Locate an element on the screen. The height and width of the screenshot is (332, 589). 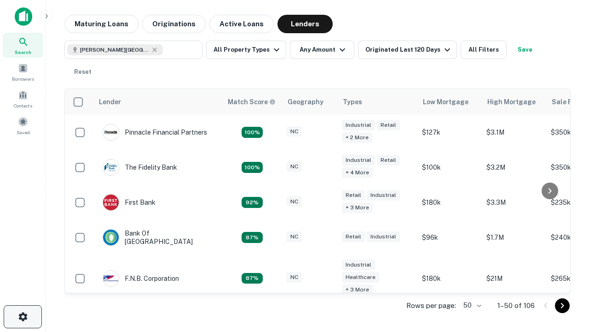
a: Saved is located at coordinates (23, 125).